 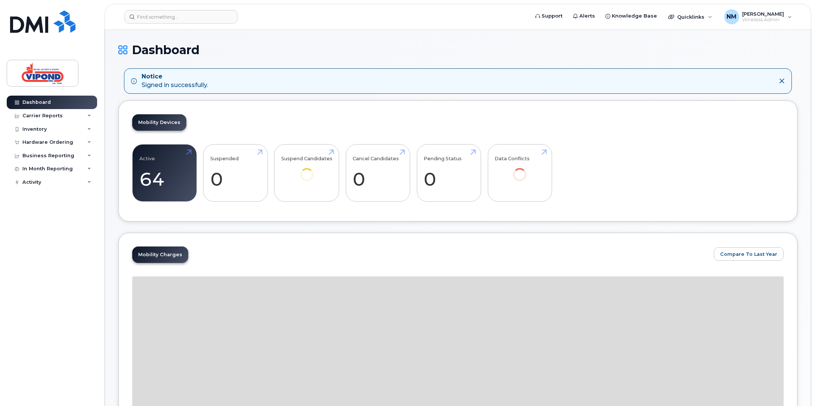 I want to click on a: Data Conflicts, so click(x=519, y=169).